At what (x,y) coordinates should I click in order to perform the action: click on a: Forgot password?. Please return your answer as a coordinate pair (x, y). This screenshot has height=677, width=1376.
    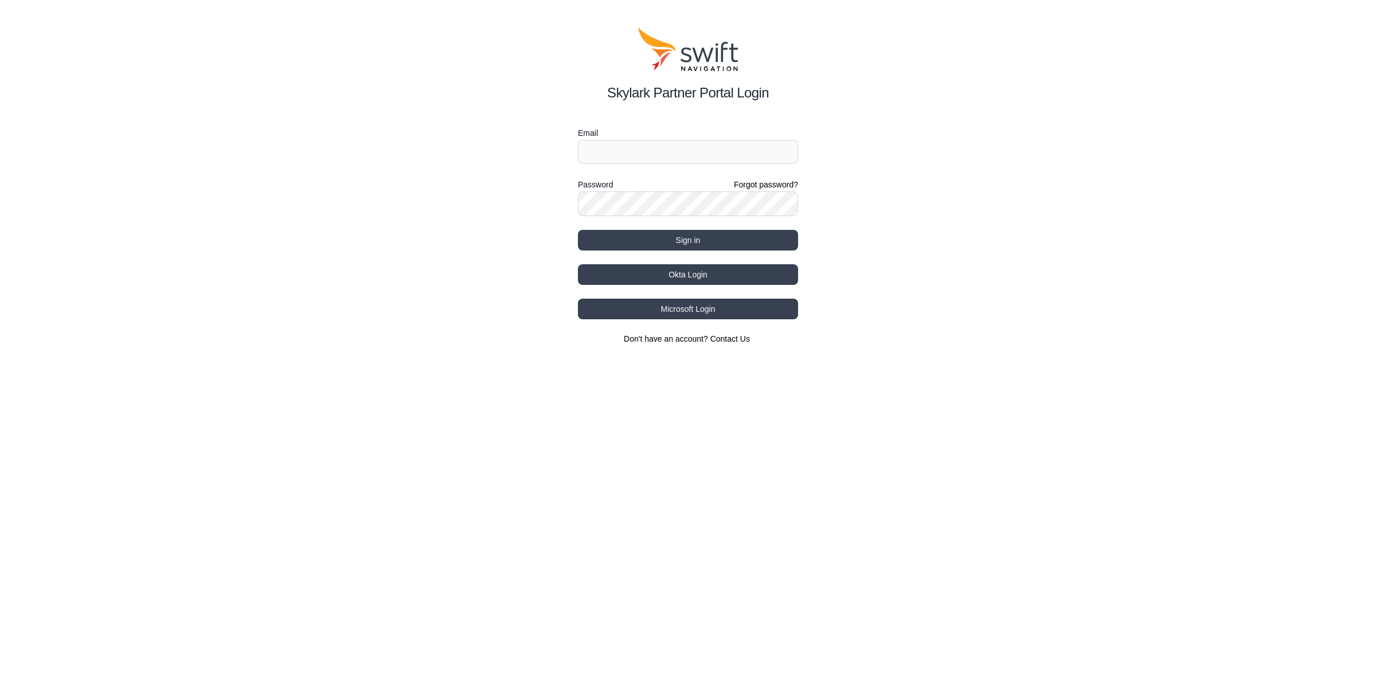
    Looking at the image, I should click on (766, 185).